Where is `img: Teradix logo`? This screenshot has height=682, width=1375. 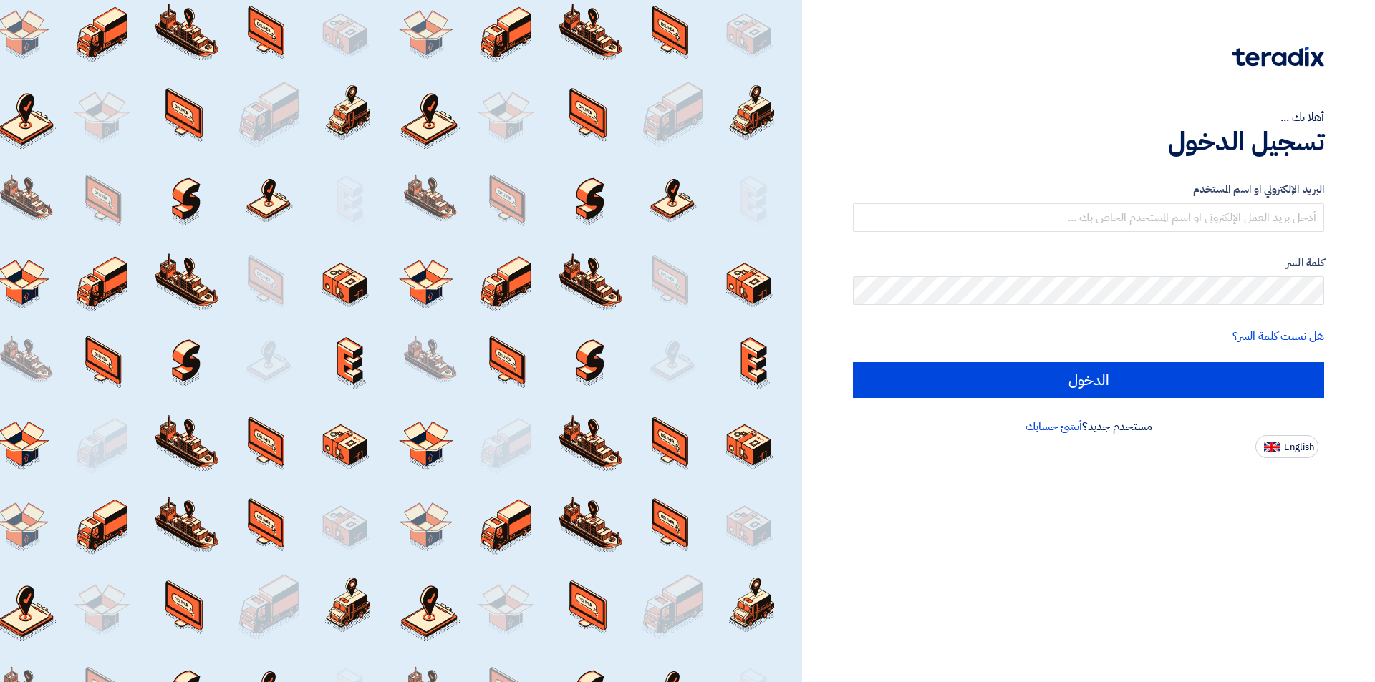
img: Teradix logo is located at coordinates (1278, 57).